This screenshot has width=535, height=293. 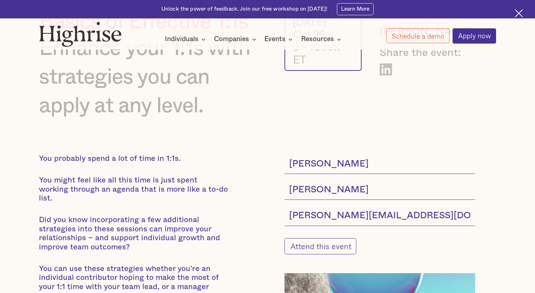 What do you see at coordinates (355, 9) in the screenshot?
I see `a: Learn More` at bounding box center [355, 9].